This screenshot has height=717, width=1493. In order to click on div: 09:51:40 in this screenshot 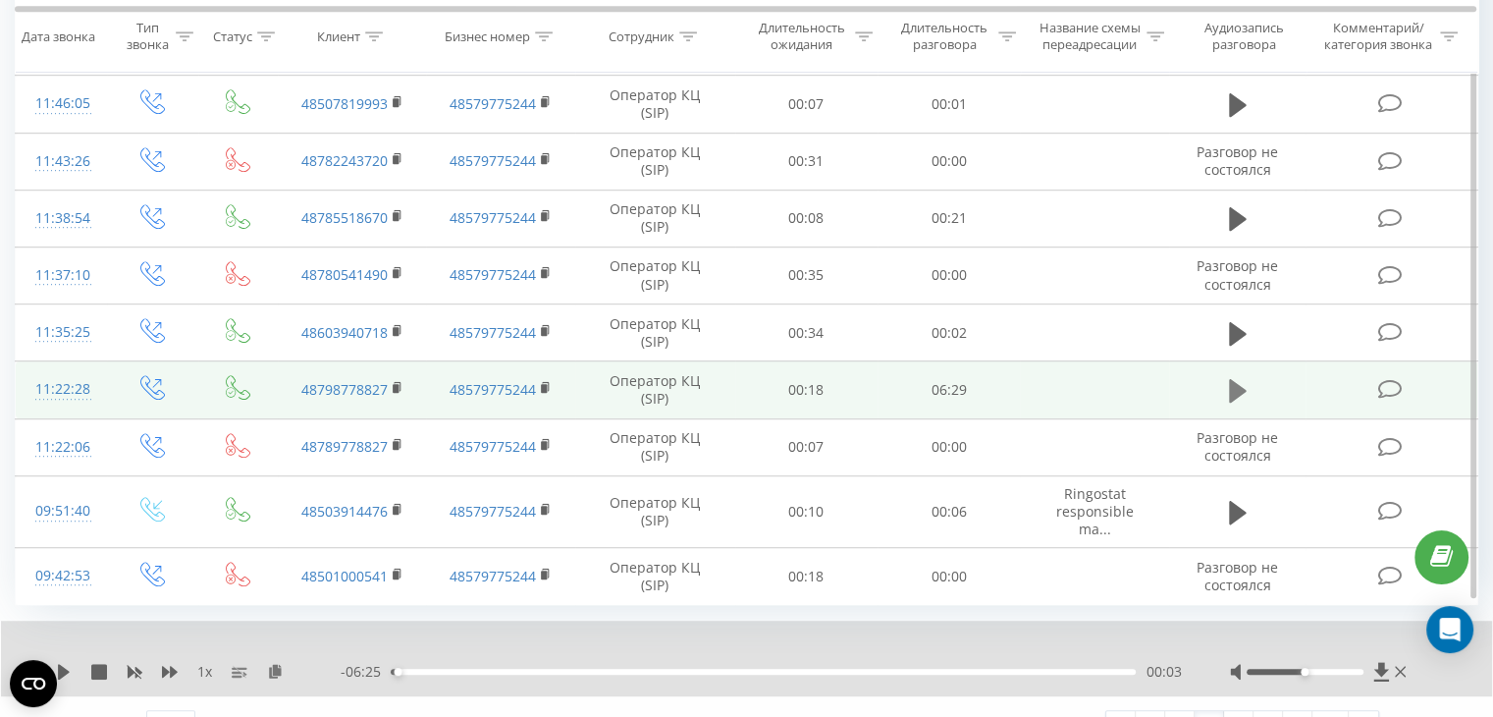, I will do `click(61, 510)`.